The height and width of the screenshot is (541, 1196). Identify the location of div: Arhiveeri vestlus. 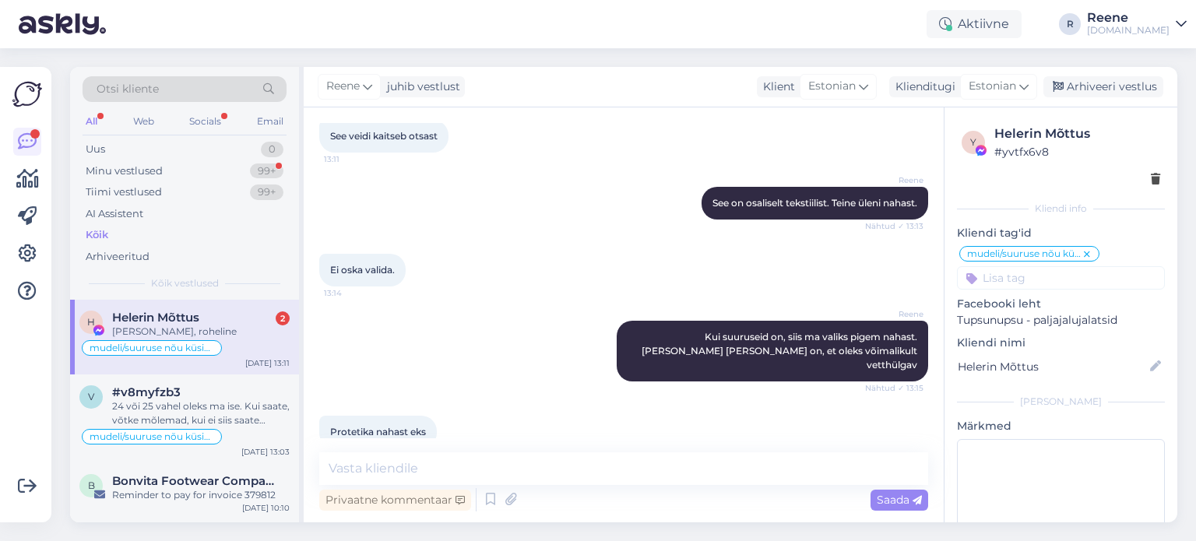
(1103, 86).